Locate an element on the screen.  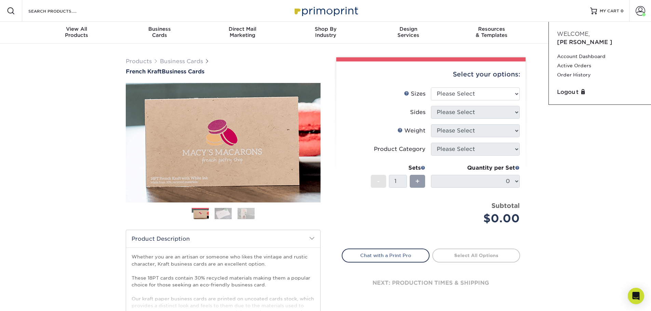
div: Quantity per Set is located at coordinates (476, 168).